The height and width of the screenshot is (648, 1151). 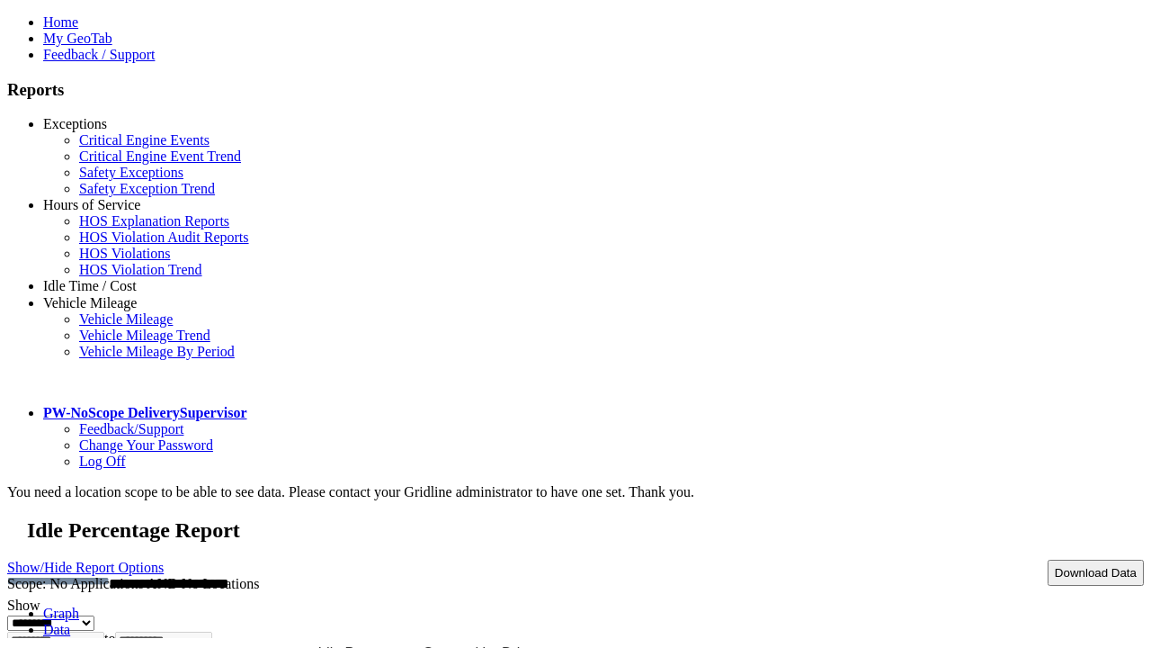 What do you see at coordinates (133, 583) in the screenshot?
I see `span: Scope: No Applications AND No Locations` at bounding box center [133, 583].